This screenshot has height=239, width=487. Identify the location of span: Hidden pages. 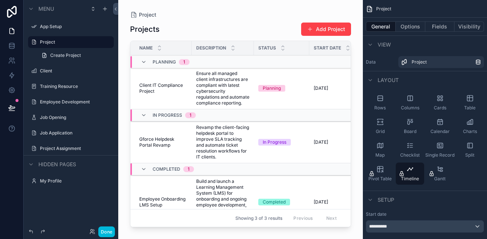
(57, 164).